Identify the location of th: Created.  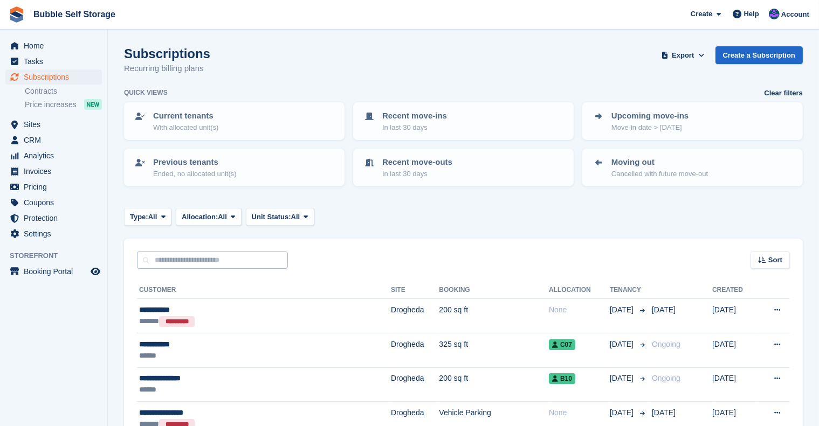
(734, 291).